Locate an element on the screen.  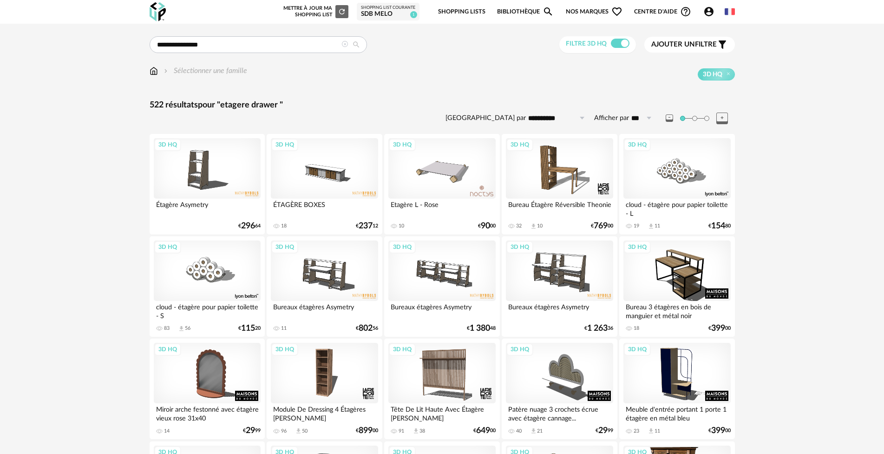
span: 90 is located at coordinates (486, 226).